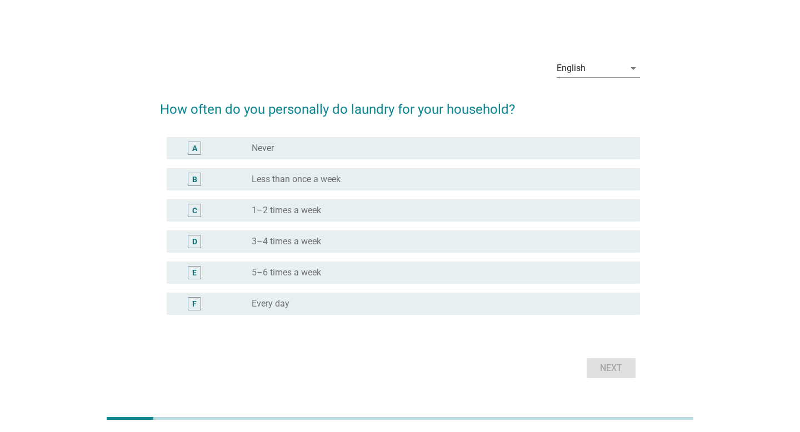 Image resolution: width=800 pixels, height=432 pixels. I want to click on label: 1–2 times a week, so click(286, 211).